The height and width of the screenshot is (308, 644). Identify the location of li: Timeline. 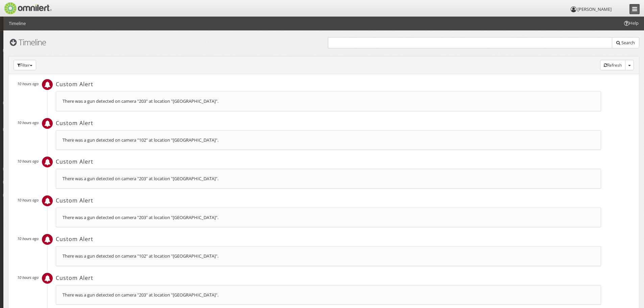
(17, 23).